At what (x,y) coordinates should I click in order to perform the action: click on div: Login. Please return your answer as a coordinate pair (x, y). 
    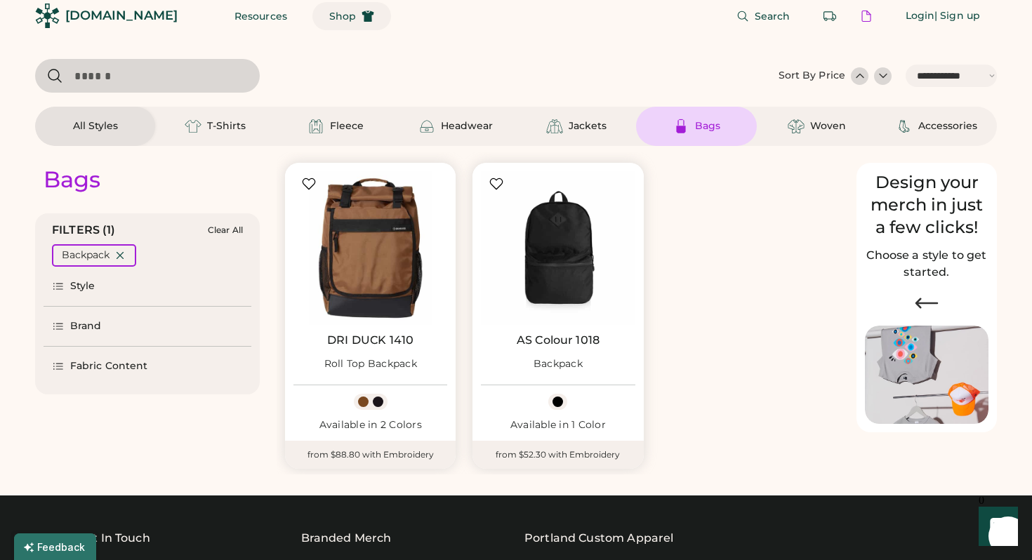
    Looking at the image, I should click on (920, 16).